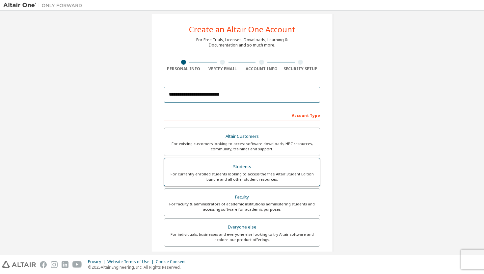 This screenshot has height=274, width=484. What do you see at coordinates (242, 237) in the screenshot?
I see `div: For individuals, businesses and everyone else looking to try Altair software and explore our prod...` at bounding box center [242, 237].